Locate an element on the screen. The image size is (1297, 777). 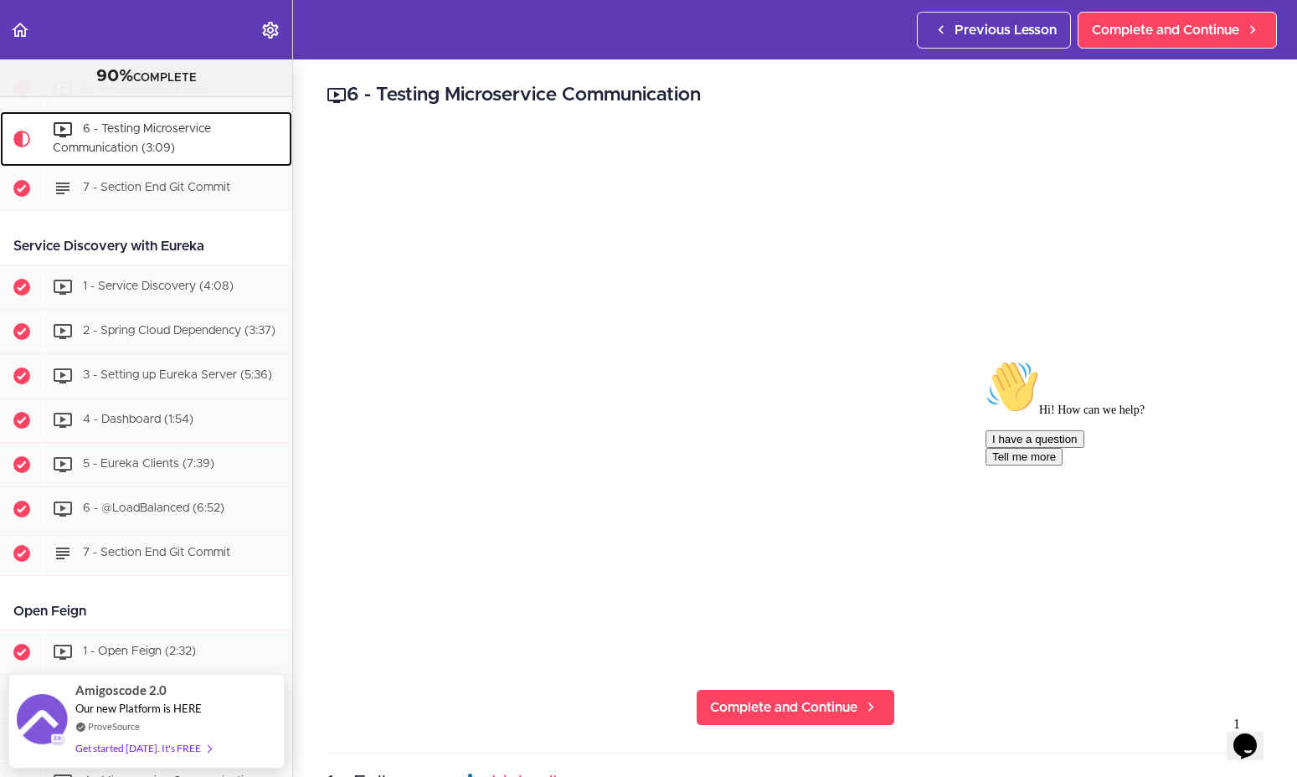
span: 1 - Service Discovery (4:08) is located at coordinates (158, 286).